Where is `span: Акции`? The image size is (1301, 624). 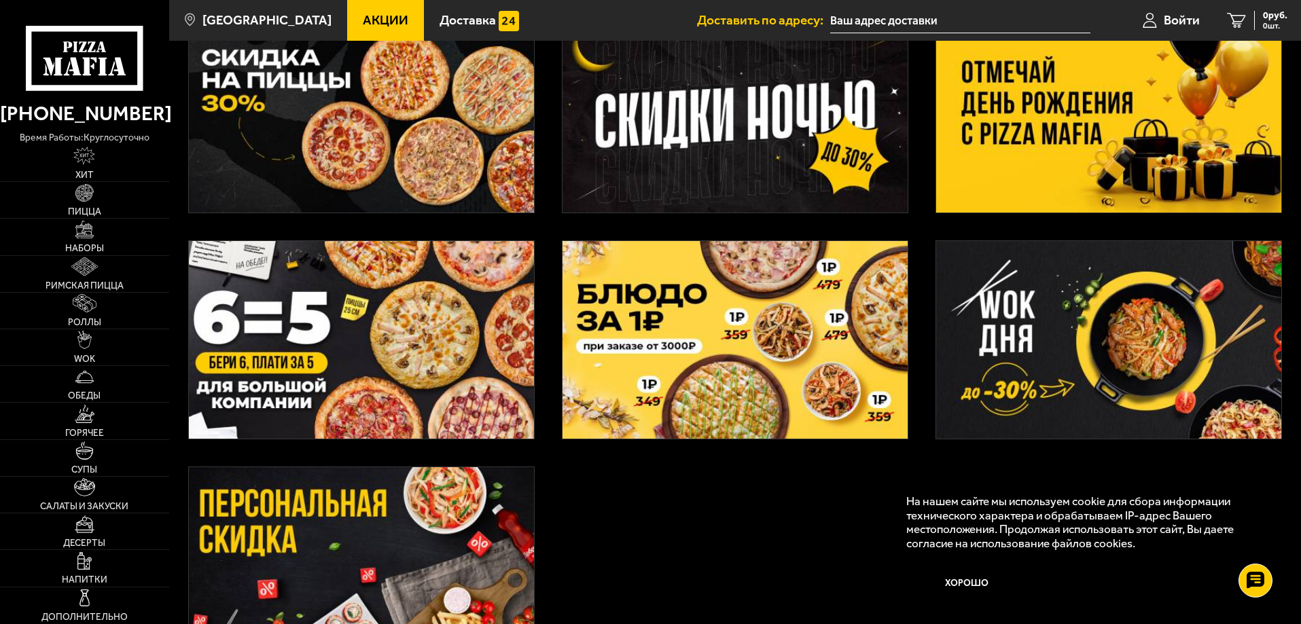 span: Акции is located at coordinates (385, 20).